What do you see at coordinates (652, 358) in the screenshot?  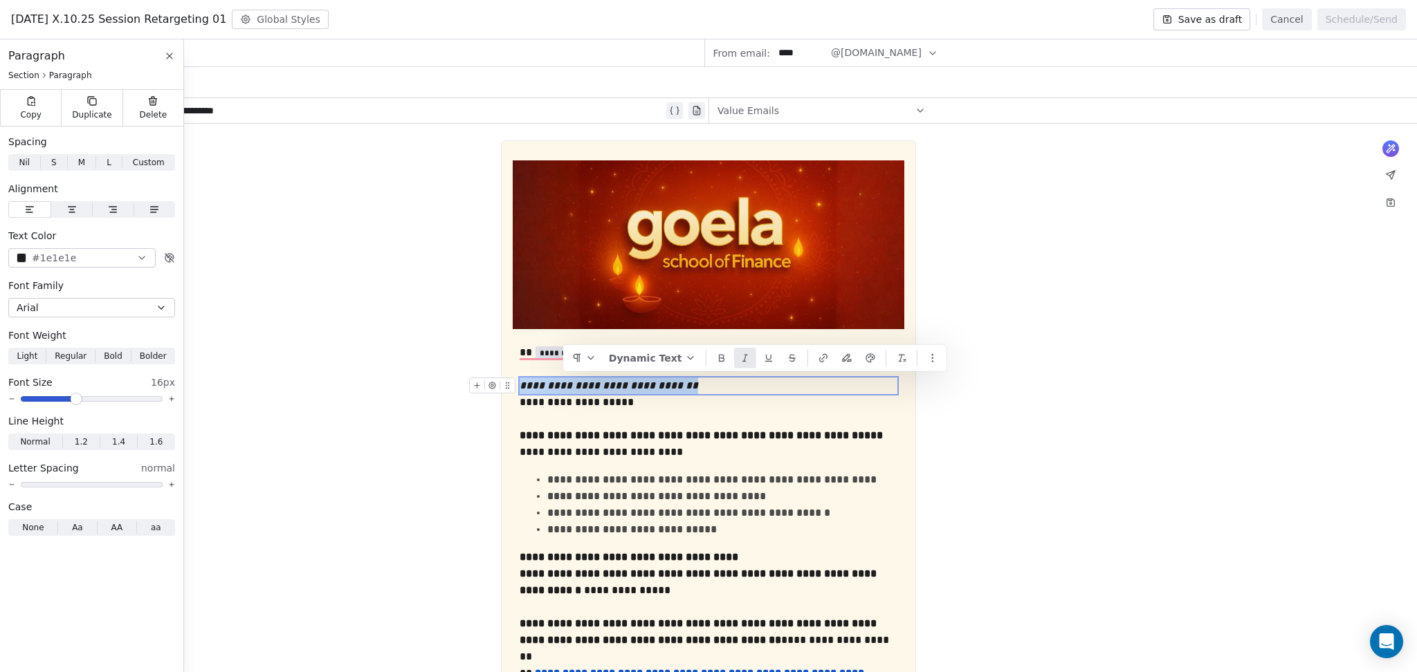 I see `button: Dynamic Text` at bounding box center [652, 358].